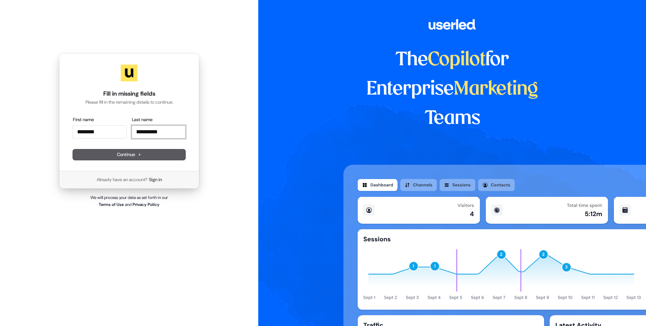 The image size is (646, 326). What do you see at coordinates (129, 94) in the screenshot?
I see `h1: Fill in missing fields` at bounding box center [129, 94].